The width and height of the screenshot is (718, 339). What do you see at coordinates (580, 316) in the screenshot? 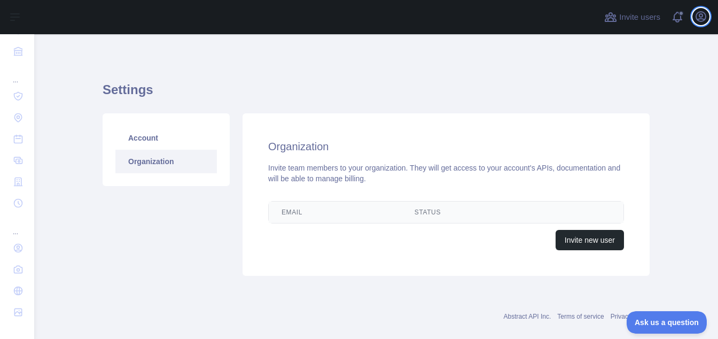
I see `a: Terms of service` at bounding box center [580, 316].